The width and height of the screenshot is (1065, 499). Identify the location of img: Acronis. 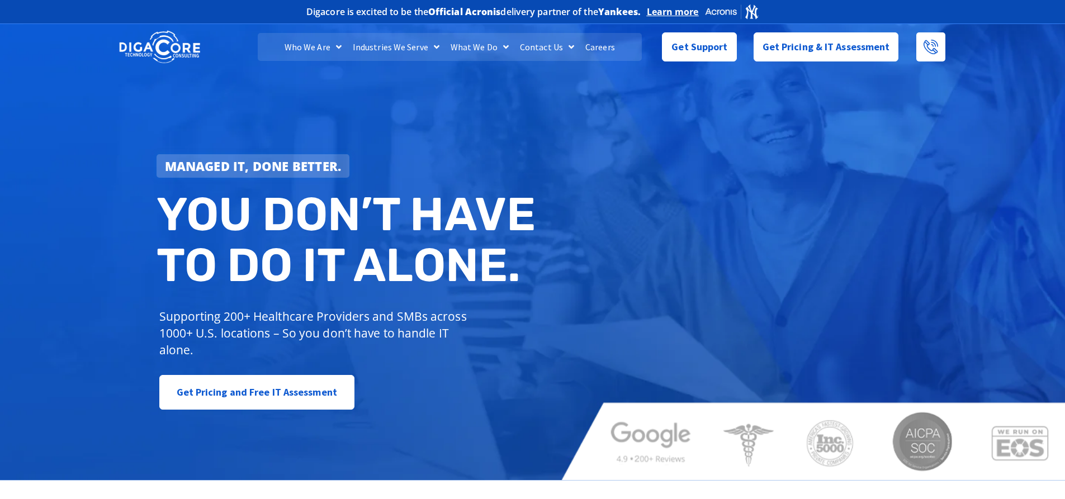
(732, 11).